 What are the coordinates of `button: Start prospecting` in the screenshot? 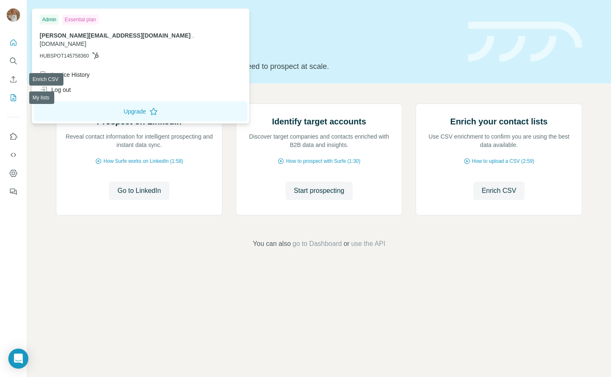 It's located at (319, 191).